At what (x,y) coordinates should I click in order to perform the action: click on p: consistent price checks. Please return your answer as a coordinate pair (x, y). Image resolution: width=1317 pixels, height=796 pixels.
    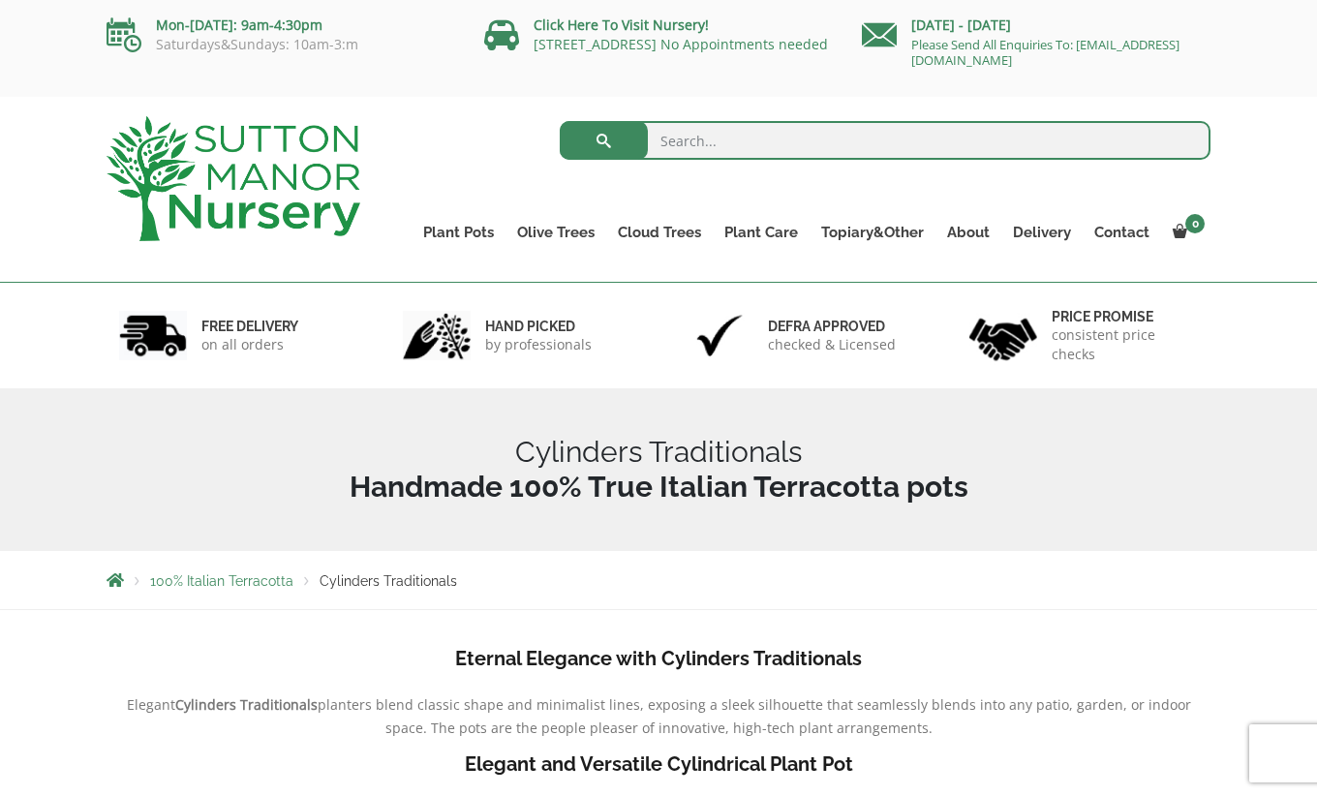
    Looking at the image, I should click on (1125, 345).